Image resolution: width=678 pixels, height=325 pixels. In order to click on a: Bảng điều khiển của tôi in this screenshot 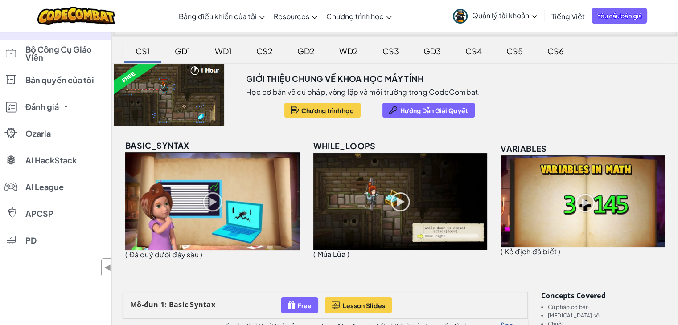, I will do `click(221, 16)`.